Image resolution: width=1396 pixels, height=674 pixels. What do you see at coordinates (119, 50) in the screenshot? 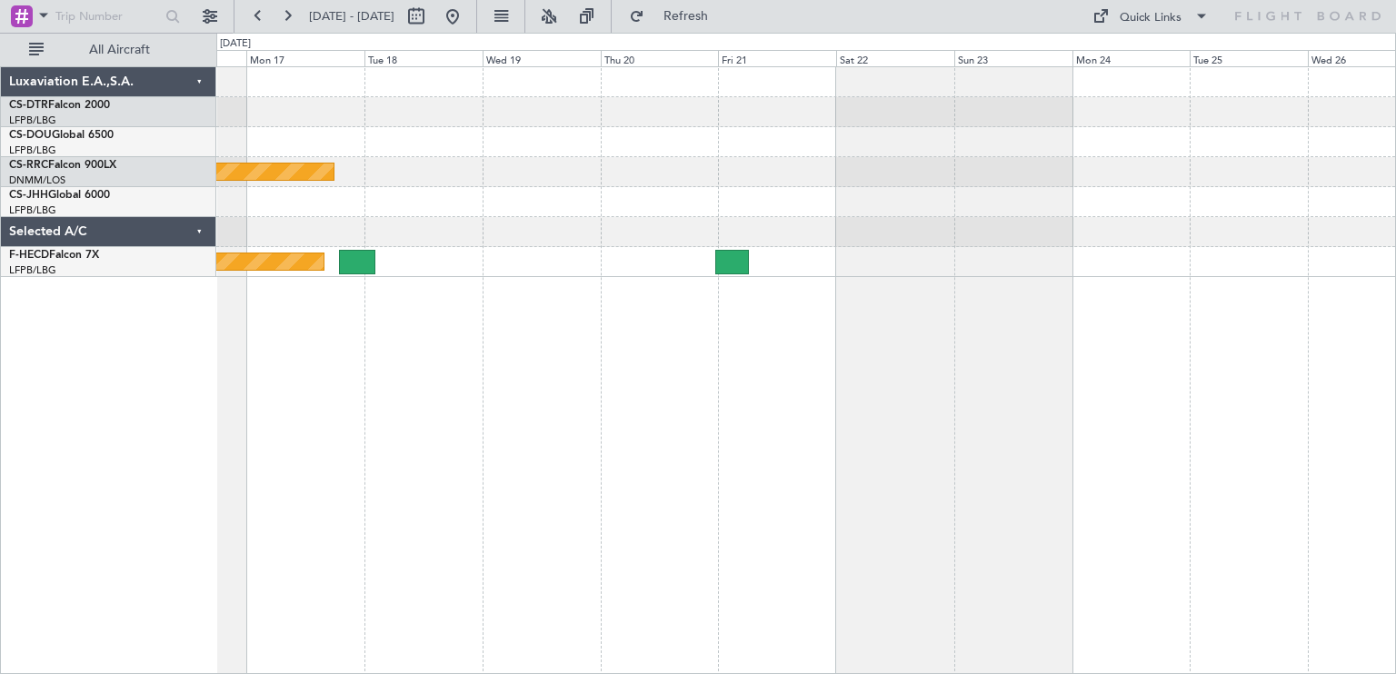
I see `span: All Aircraft` at bounding box center [119, 50].